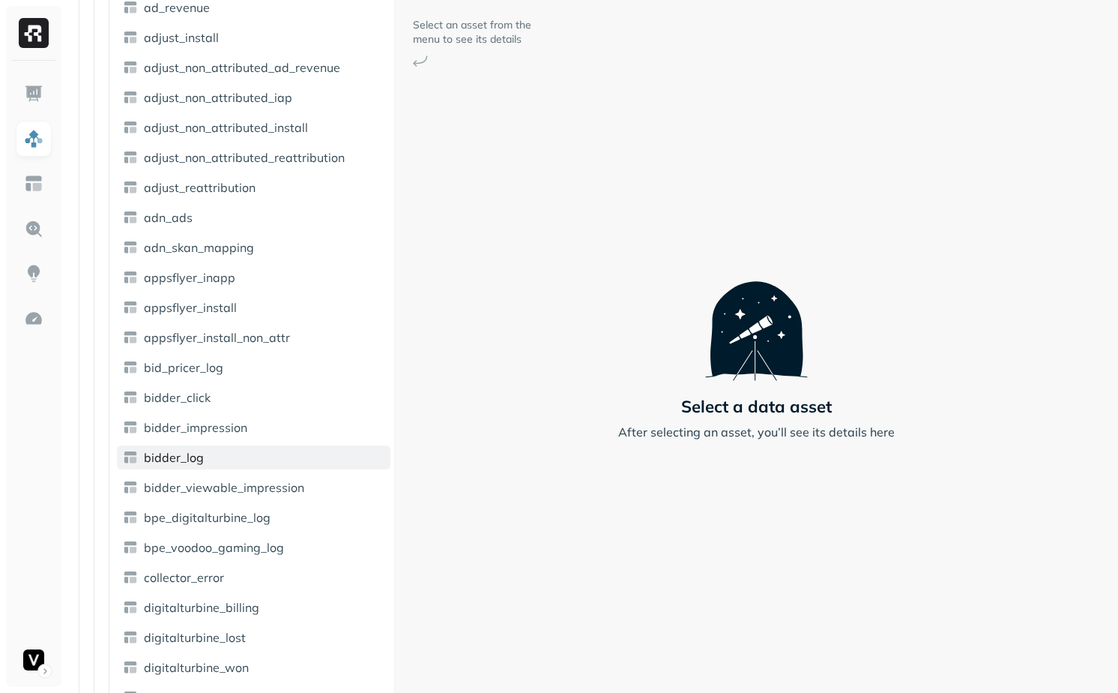 This screenshot has width=1118, height=693. I want to click on span: adjust_reattribution, so click(199, 187).